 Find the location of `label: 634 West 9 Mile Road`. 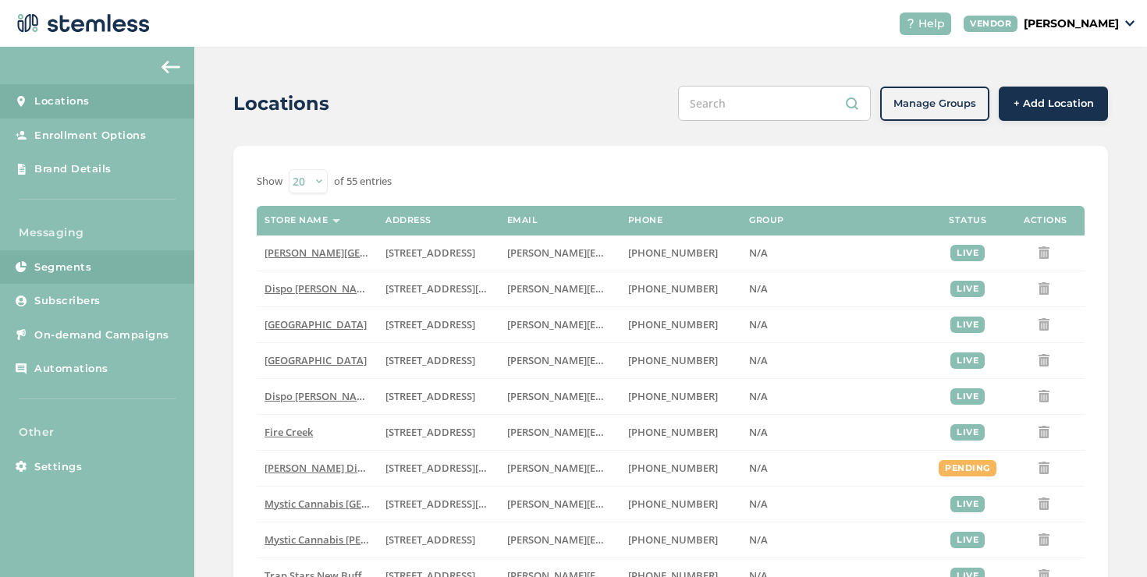

label: 634 West 9 Mile Road is located at coordinates (438, 253).